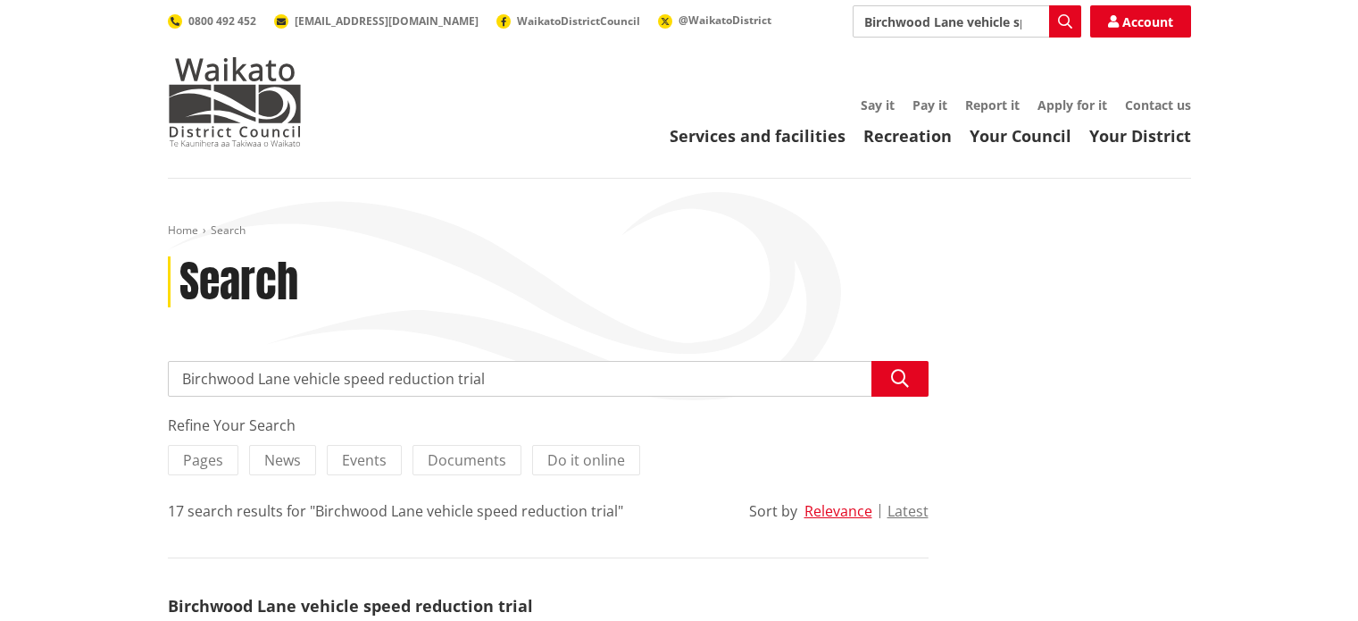 This screenshot has width=1358, height=621. Describe the element at coordinates (579, 21) in the screenshot. I see `span: WaikatoDistrictCouncil` at that location.